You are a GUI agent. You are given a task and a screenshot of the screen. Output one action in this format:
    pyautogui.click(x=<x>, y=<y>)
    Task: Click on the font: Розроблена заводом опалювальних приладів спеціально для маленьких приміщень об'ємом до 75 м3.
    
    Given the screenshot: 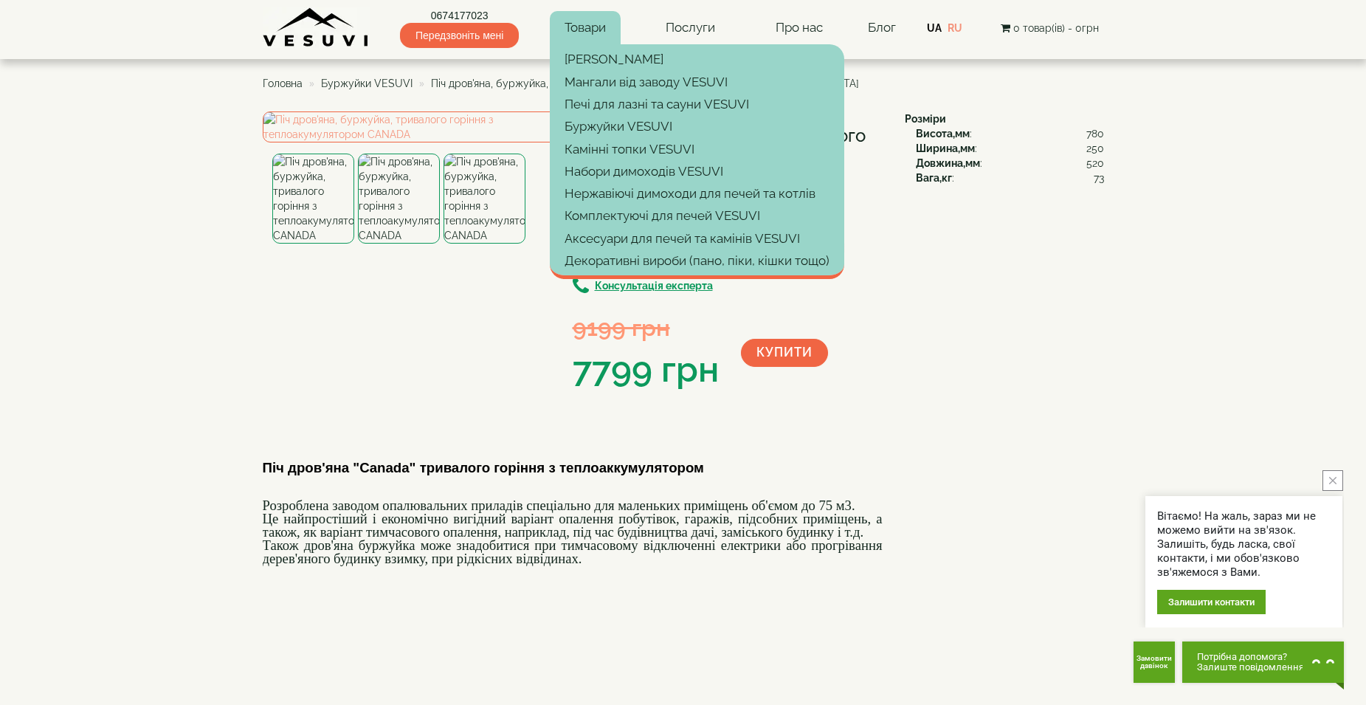 What is the action you would take?
    pyautogui.click(x=559, y=505)
    